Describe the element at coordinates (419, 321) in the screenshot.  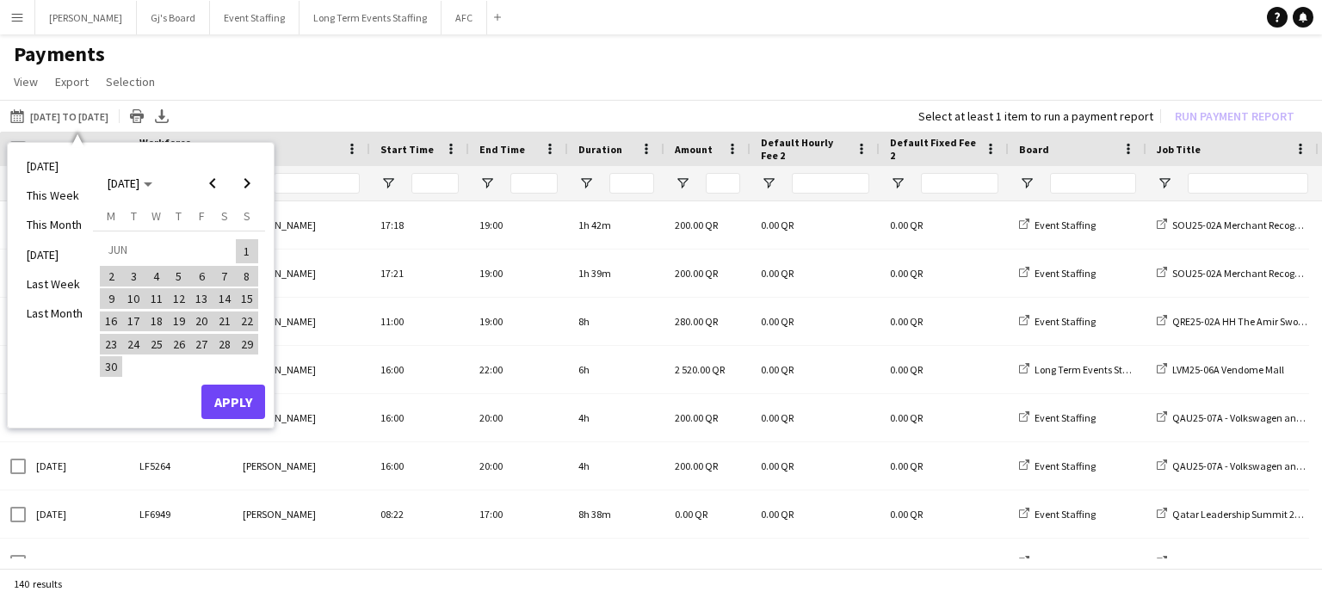
I see `div: 11:00` at that location.